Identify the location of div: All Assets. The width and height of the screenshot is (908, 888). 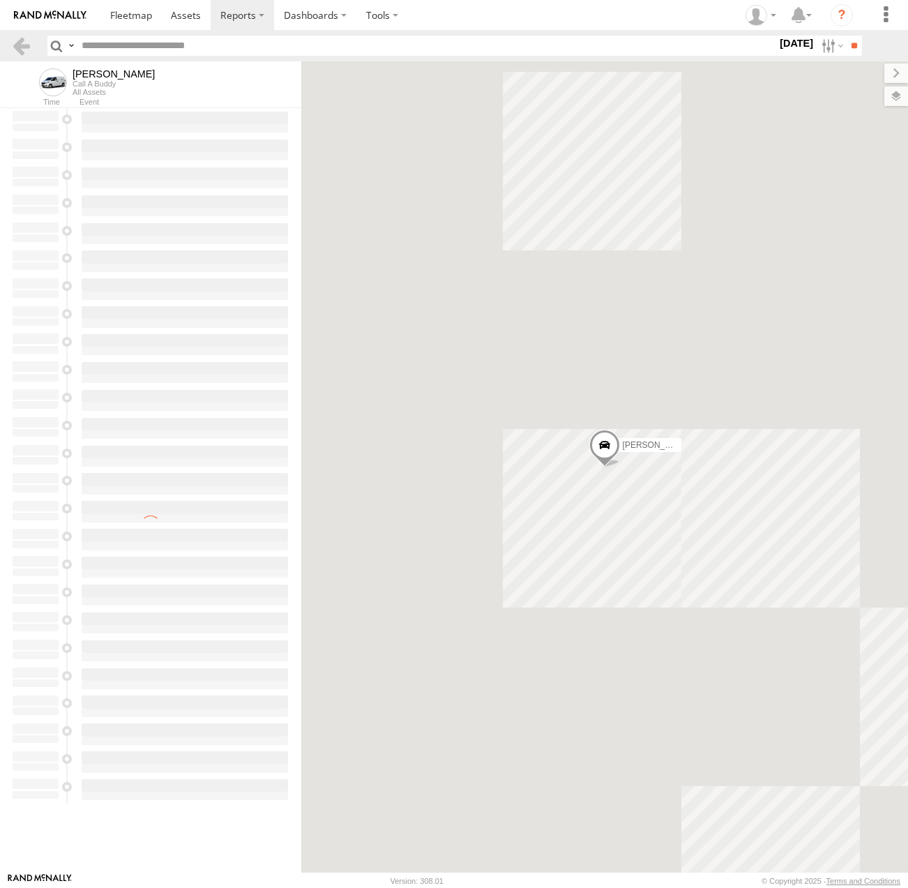
(114, 92).